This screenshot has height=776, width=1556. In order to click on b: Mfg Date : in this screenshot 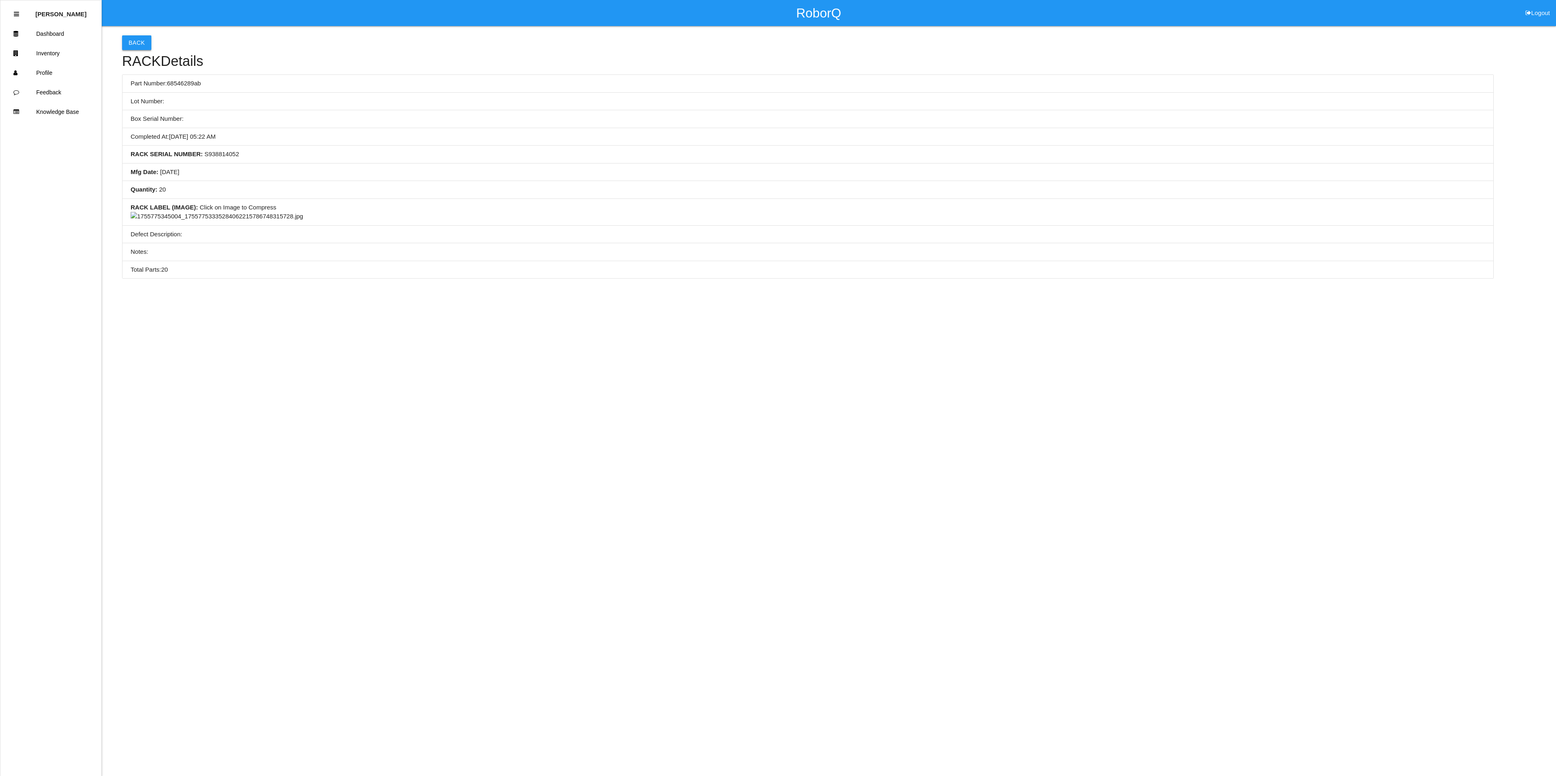, I will do `click(144, 172)`.